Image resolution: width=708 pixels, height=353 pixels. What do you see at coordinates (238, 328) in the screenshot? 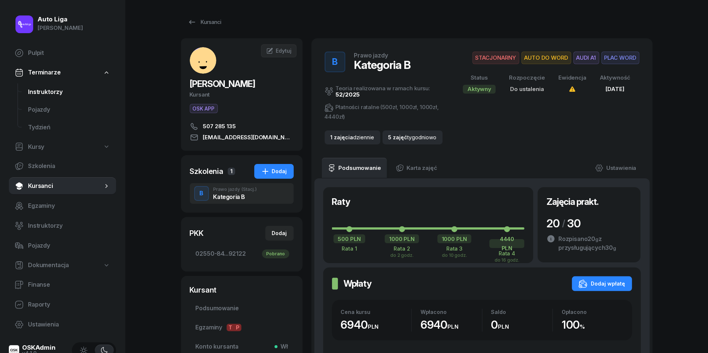
I see `span: P` at bounding box center [238, 328].